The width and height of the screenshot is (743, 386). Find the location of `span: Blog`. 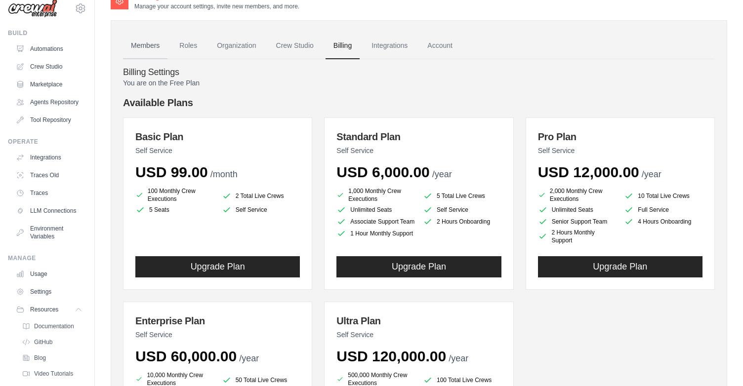

span: Blog is located at coordinates (40, 358).